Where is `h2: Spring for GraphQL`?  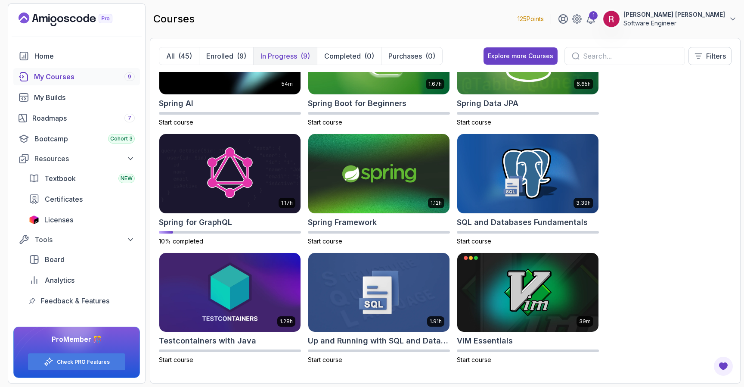 h2: Spring for GraphQL is located at coordinates (196, 222).